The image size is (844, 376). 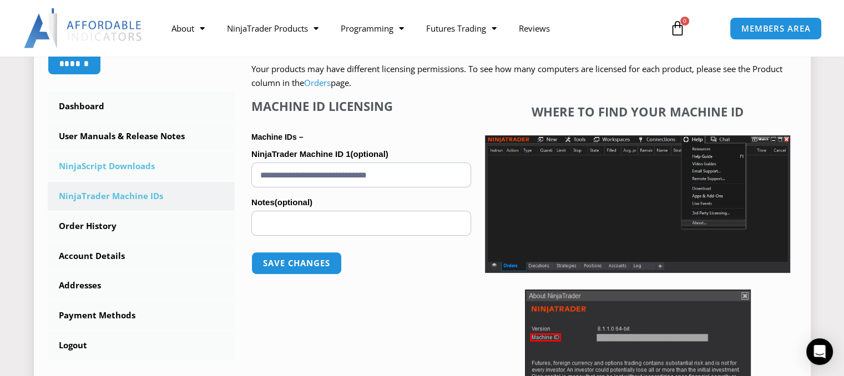 I want to click on a: About, so click(x=188, y=28).